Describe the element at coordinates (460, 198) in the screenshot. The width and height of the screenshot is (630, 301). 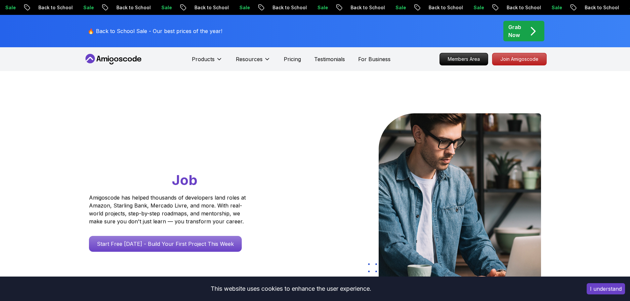
I see `img: hero` at that location.